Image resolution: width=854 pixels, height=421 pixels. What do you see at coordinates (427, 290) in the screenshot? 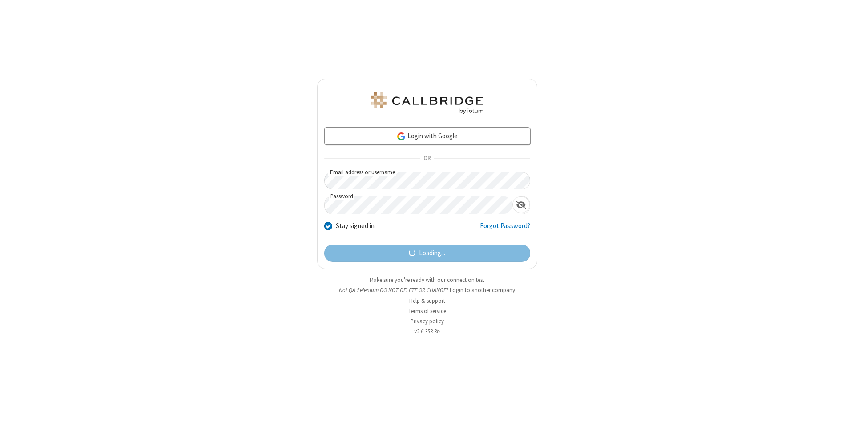
I see `li: Not QA Selenium DO NOT DELETE OR CHANGE?` at bounding box center [427, 290].